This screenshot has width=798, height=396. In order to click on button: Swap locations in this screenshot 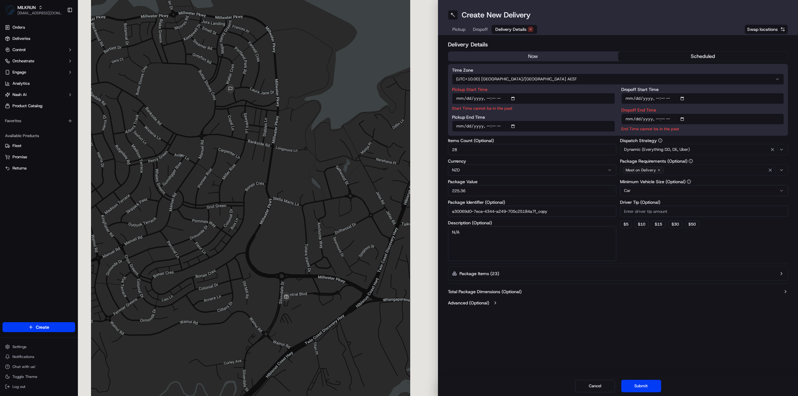, I will do `click(767, 29)`.